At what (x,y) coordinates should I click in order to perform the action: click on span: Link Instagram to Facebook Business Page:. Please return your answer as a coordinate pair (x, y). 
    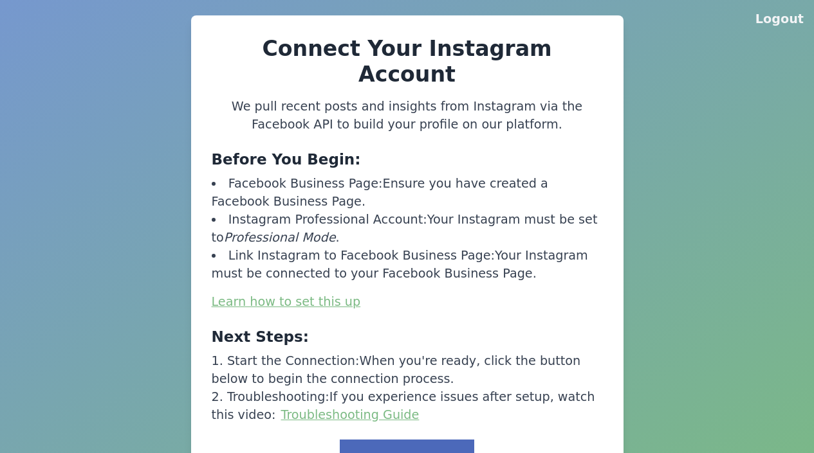
    Looking at the image, I should click on (361, 255).